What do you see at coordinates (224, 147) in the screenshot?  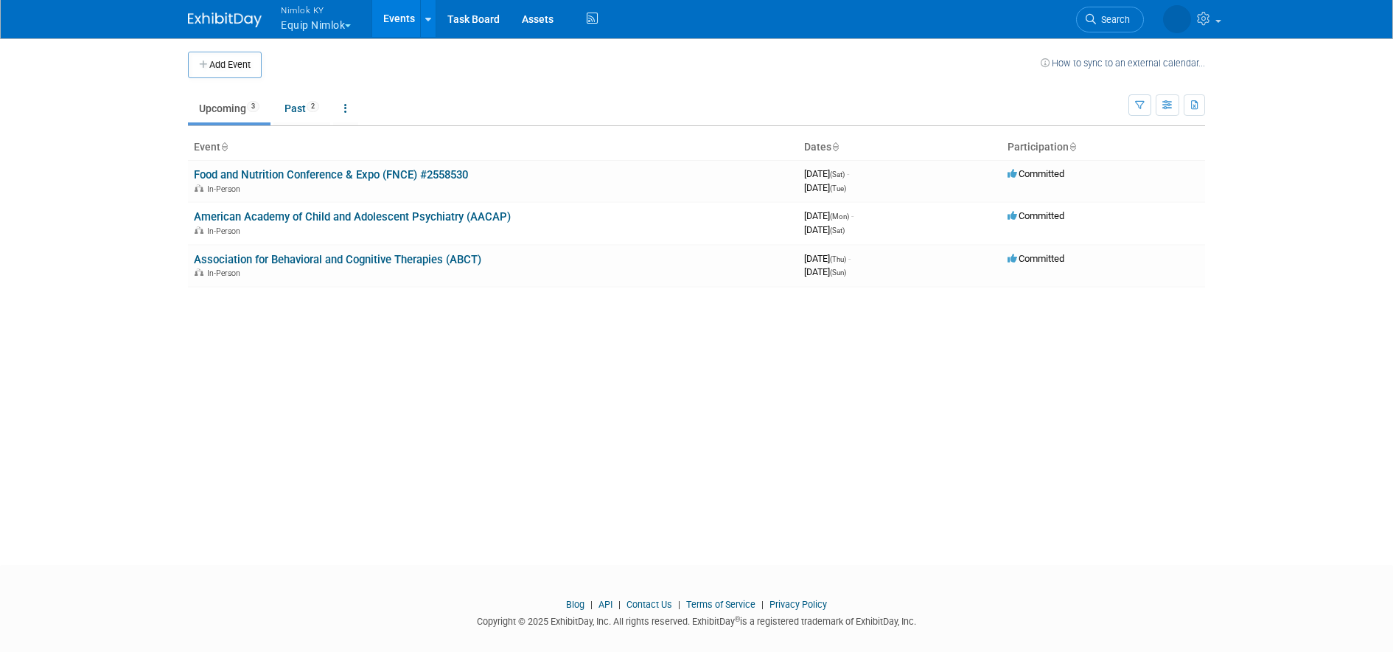 I see `a: Sort by Event Name` at bounding box center [224, 147].